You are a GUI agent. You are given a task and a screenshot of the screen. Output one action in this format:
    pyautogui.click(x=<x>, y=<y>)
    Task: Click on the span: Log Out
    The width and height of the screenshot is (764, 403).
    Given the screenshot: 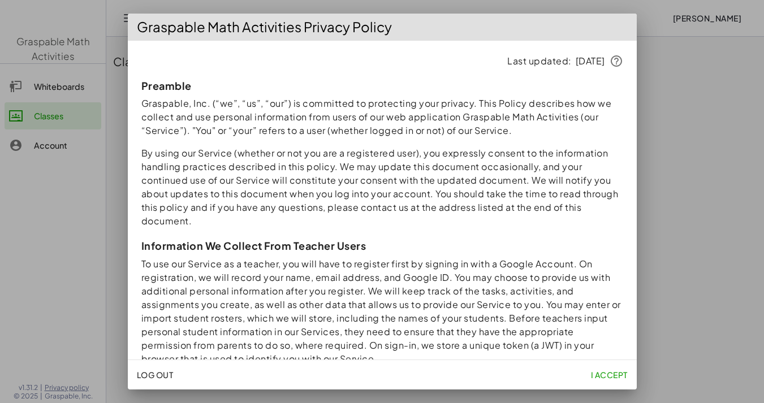 What is the action you would take?
    pyautogui.click(x=155, y=375)
    